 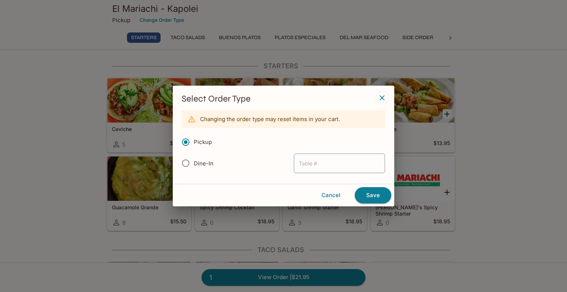 What do you see at coordinates (339, 163) in the screenshot?
I see `input: Table #` at bounding box center [339, 163].